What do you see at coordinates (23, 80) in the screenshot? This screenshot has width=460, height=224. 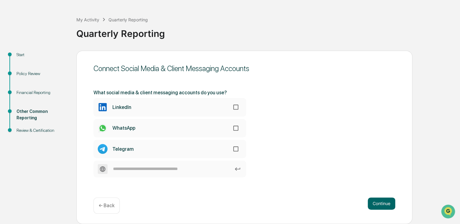 I see `a: 🖐️Preclearance` at bounding box center [23, 80].